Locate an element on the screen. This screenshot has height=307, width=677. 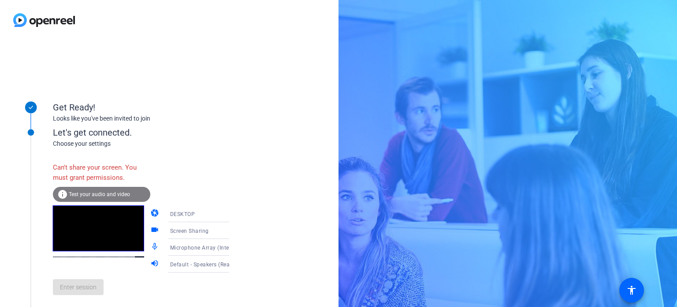
span: Default - Speakers (Realtek(R) Audio) is located at coordinates (218, 264).